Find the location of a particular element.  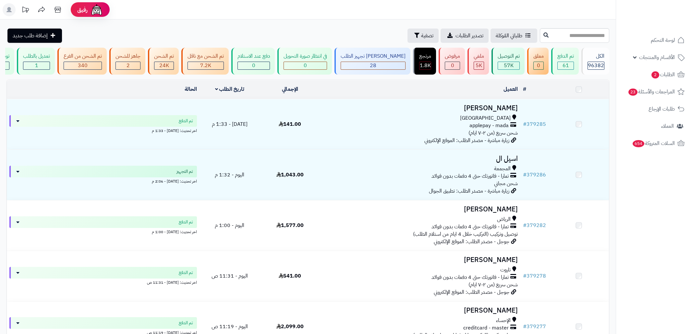

a: مرفوض 0 is located at coordinates (452, 61).